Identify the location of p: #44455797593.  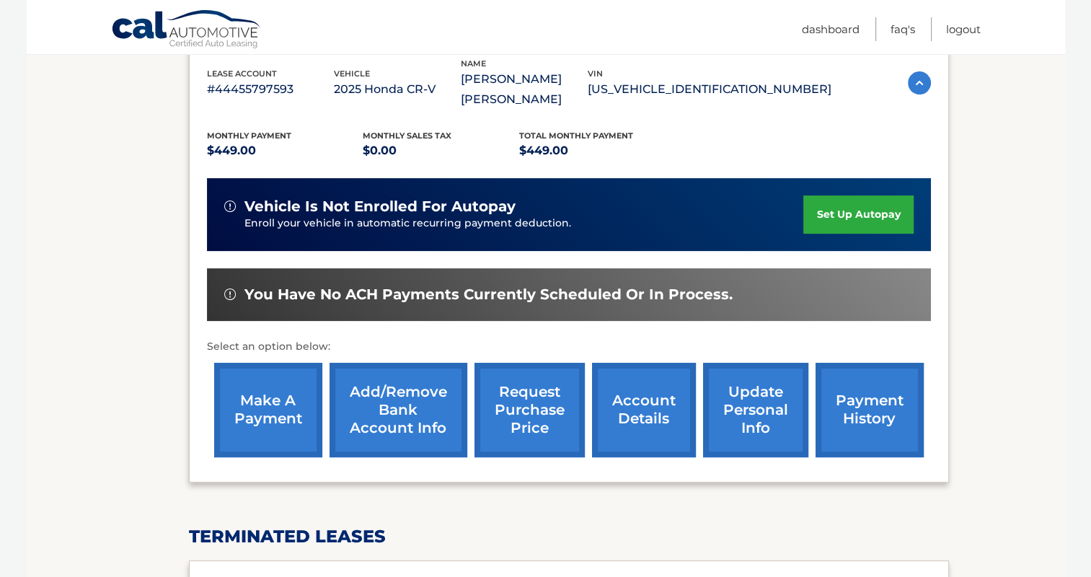
(270, 89).